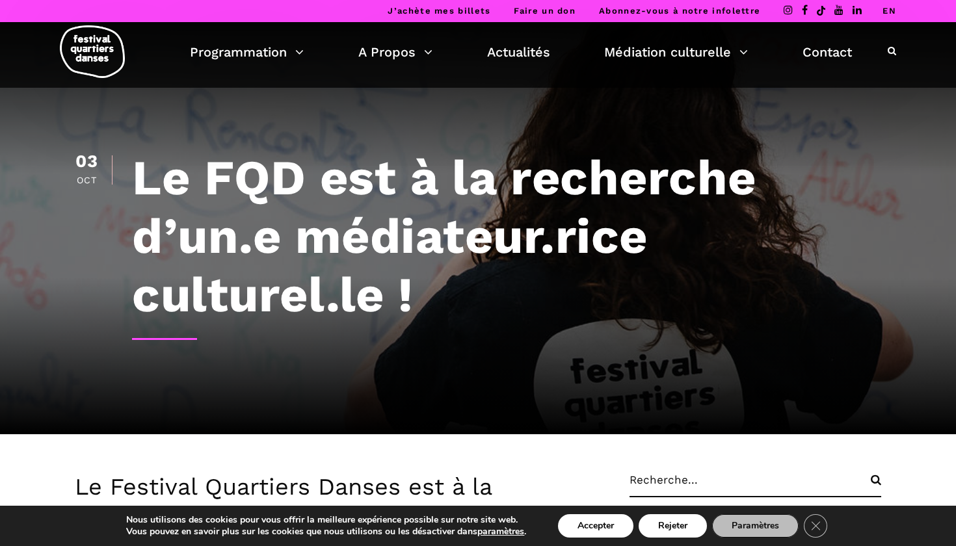 The image size is (956, 546). Describe the element at coordinates (672, 526) in the screenshot. I see `button: Rejeter` at that location.